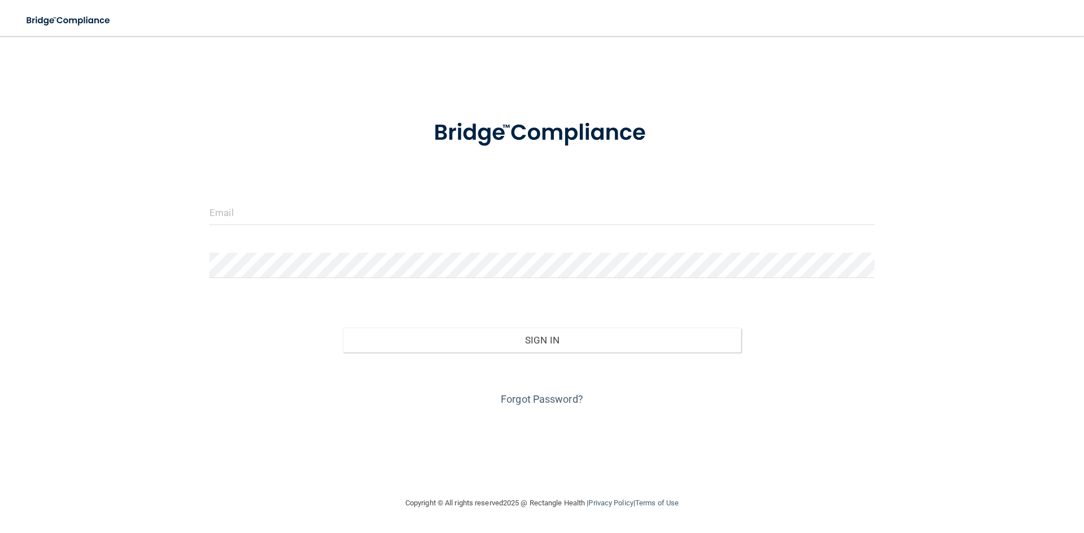 The image size is (1084, 533). Describe the element at coordinates (542, 503) in the screenshot. I see `div: Copyright © All rights reserved 2025 @ Rectangle Health | |` at that location.